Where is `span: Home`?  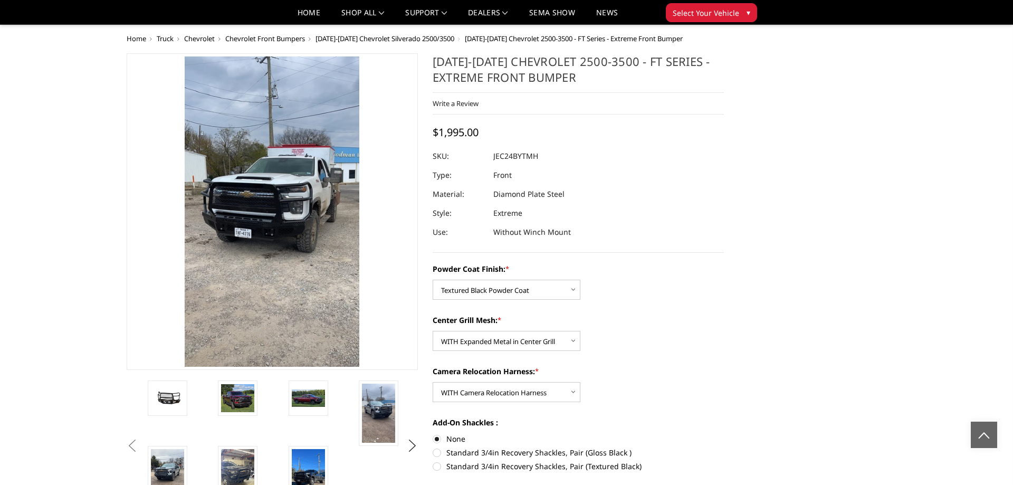
span: Home is located at coordinates (136, 39).